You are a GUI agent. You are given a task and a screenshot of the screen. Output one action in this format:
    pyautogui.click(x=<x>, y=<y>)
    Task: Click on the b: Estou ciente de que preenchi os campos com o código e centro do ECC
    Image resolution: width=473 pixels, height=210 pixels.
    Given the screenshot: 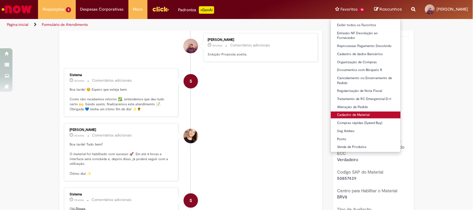 What is the action you would take?
    pyautogui.click(x=371, y=147)
    